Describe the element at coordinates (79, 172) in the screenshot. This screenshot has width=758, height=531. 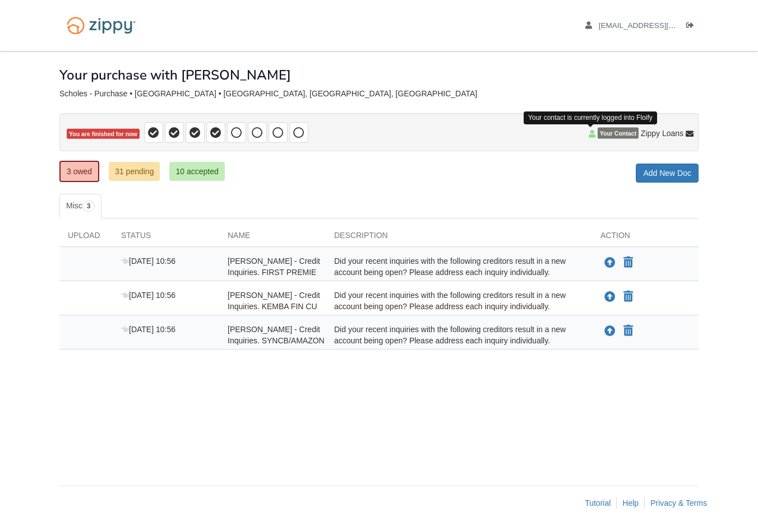
I see `a: 3 owed` at that location.